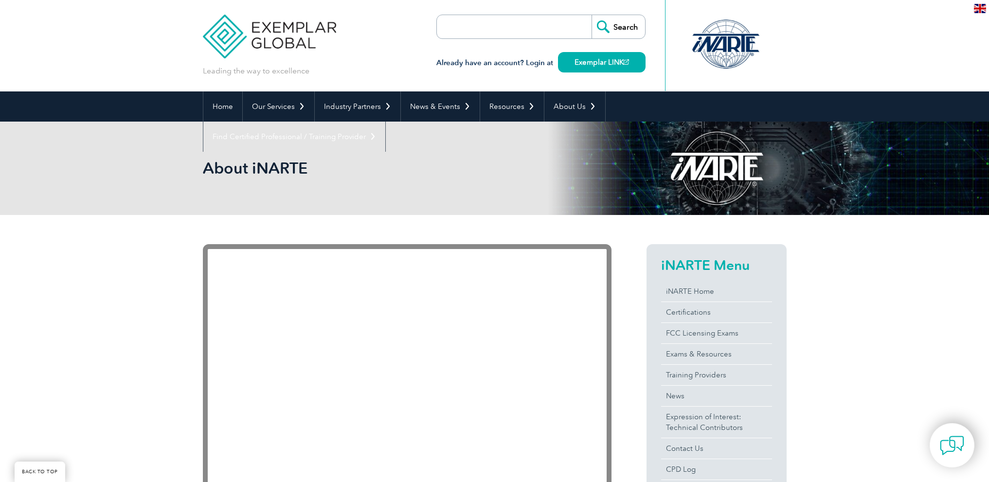 This screenshot has width=989, height=482. I want to click on a: iNARTE Home, so click(716, 291).